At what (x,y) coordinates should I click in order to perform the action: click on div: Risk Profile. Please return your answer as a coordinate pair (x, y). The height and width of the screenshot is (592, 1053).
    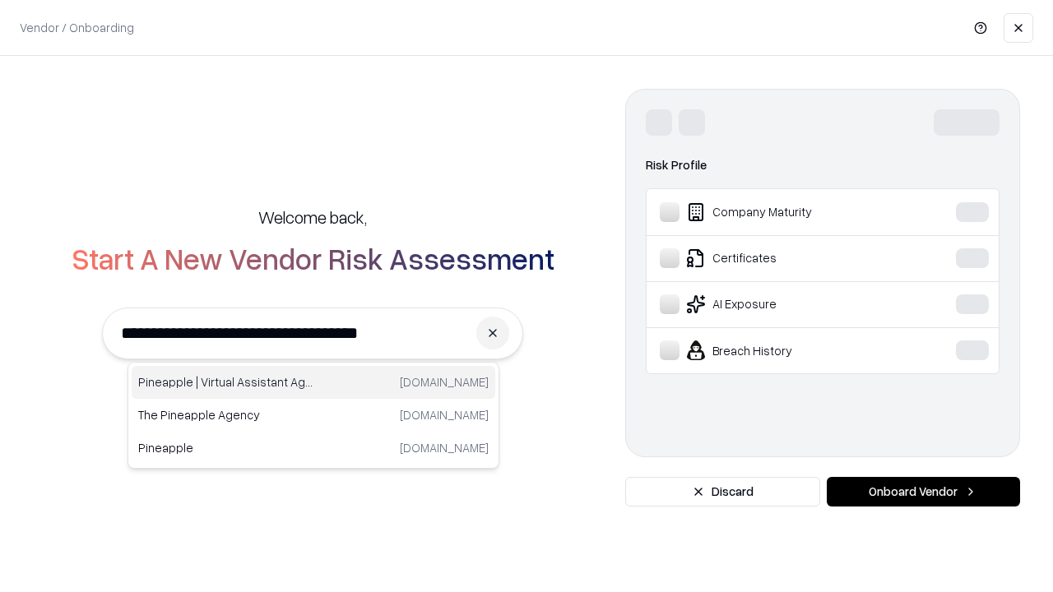
    Looking at the image, I should click on (823, 165).